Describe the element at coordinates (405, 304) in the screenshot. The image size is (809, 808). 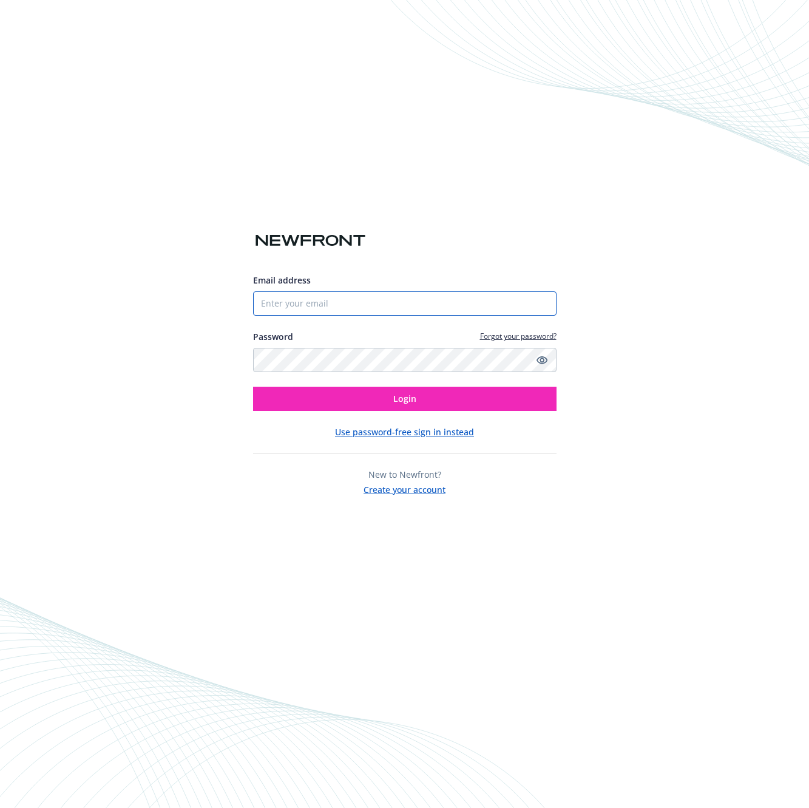
I see `input: Enter your email` at that location.